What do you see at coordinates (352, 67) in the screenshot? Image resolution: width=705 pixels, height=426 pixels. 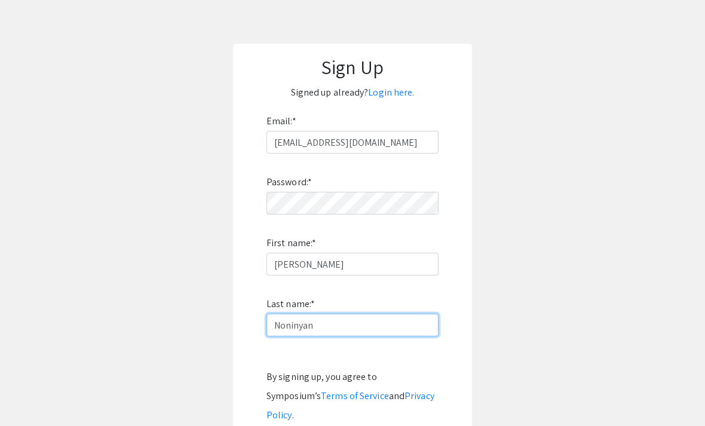 I see `h1: Sign Up` at bounding box center [352, 67].